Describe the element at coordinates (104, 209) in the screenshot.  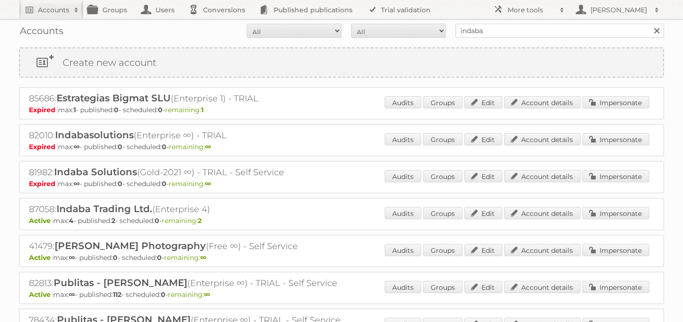
I see `span: Indaba Trading Ltd.` at that location.